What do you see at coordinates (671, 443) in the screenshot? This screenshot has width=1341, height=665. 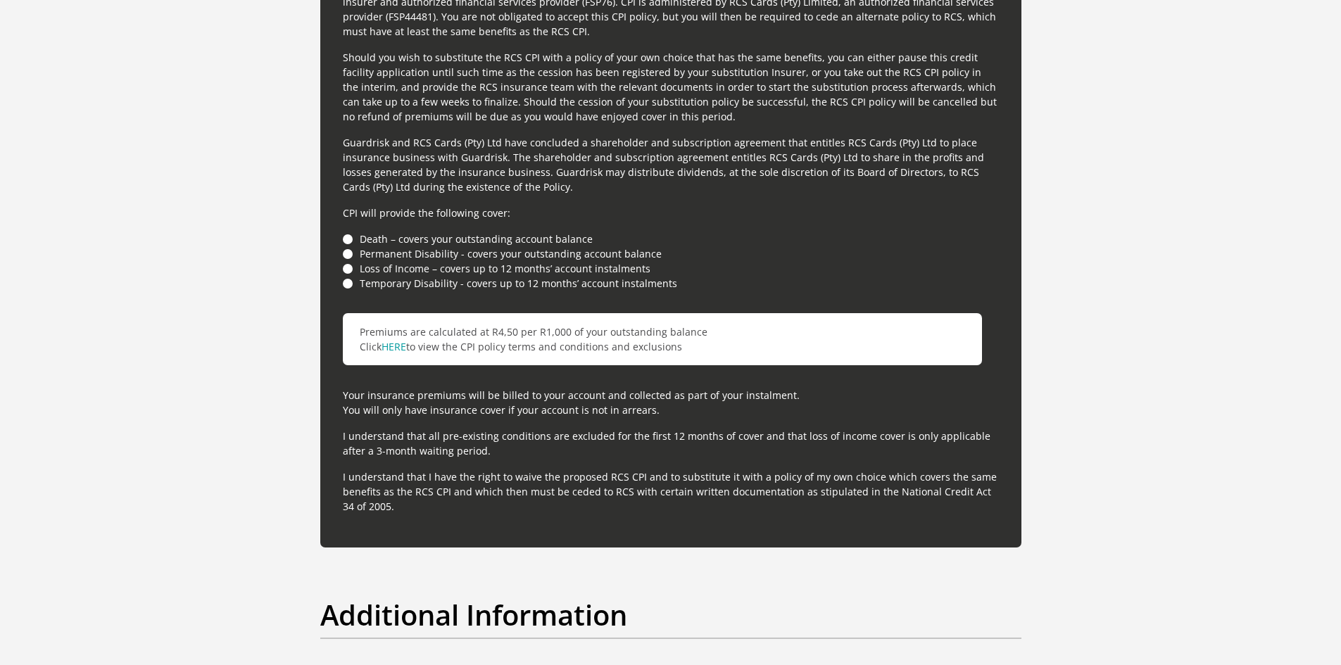 I see `p: I understand that all pre-existing conditions are excluded for the first 12 months of cover and t...` at bounding box center [671, 443].